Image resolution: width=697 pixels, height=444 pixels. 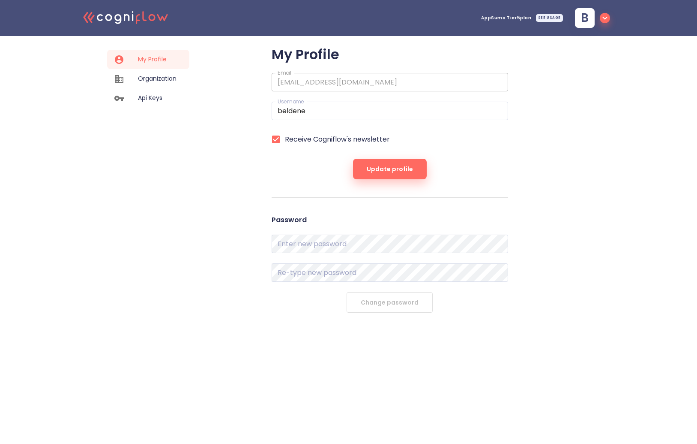 What do you see at coordinates (148, 59) in the screenshot?
I see `div: My Profile` at bounding box center [148, 59].